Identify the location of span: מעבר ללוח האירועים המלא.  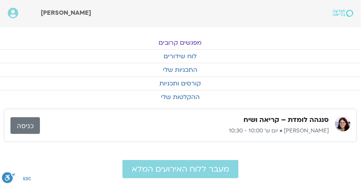
(180, 169).